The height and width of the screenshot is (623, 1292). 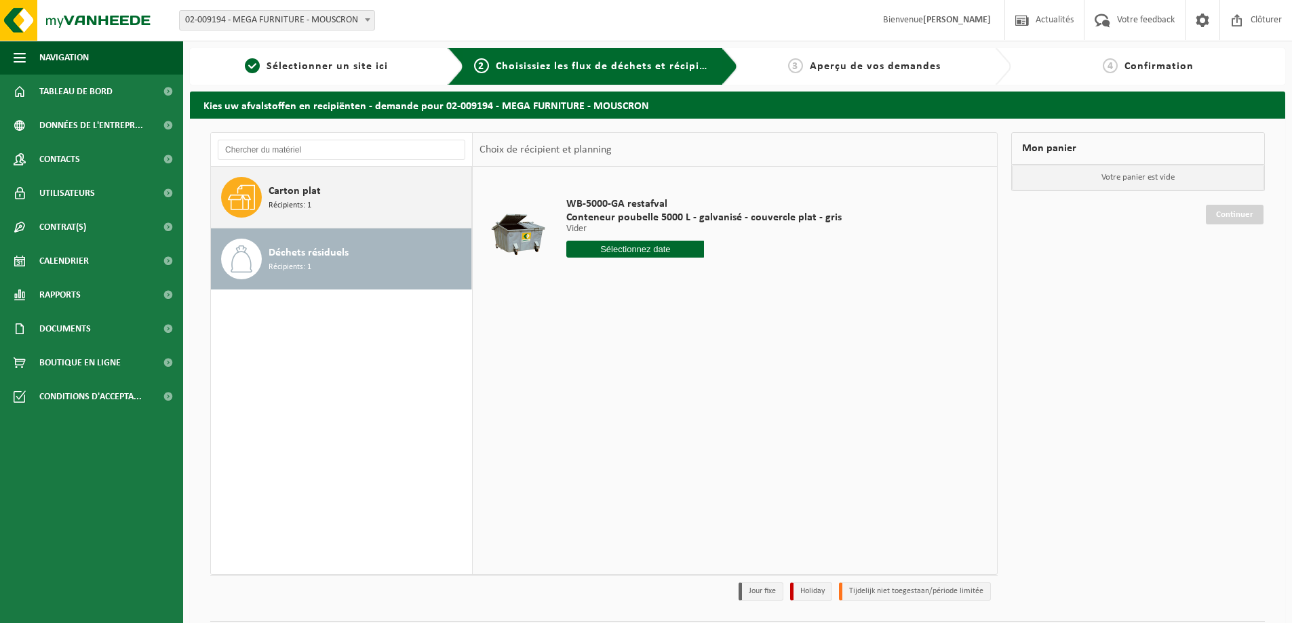 I want to click on li: Jour fixe, so click(x=761, y=592).